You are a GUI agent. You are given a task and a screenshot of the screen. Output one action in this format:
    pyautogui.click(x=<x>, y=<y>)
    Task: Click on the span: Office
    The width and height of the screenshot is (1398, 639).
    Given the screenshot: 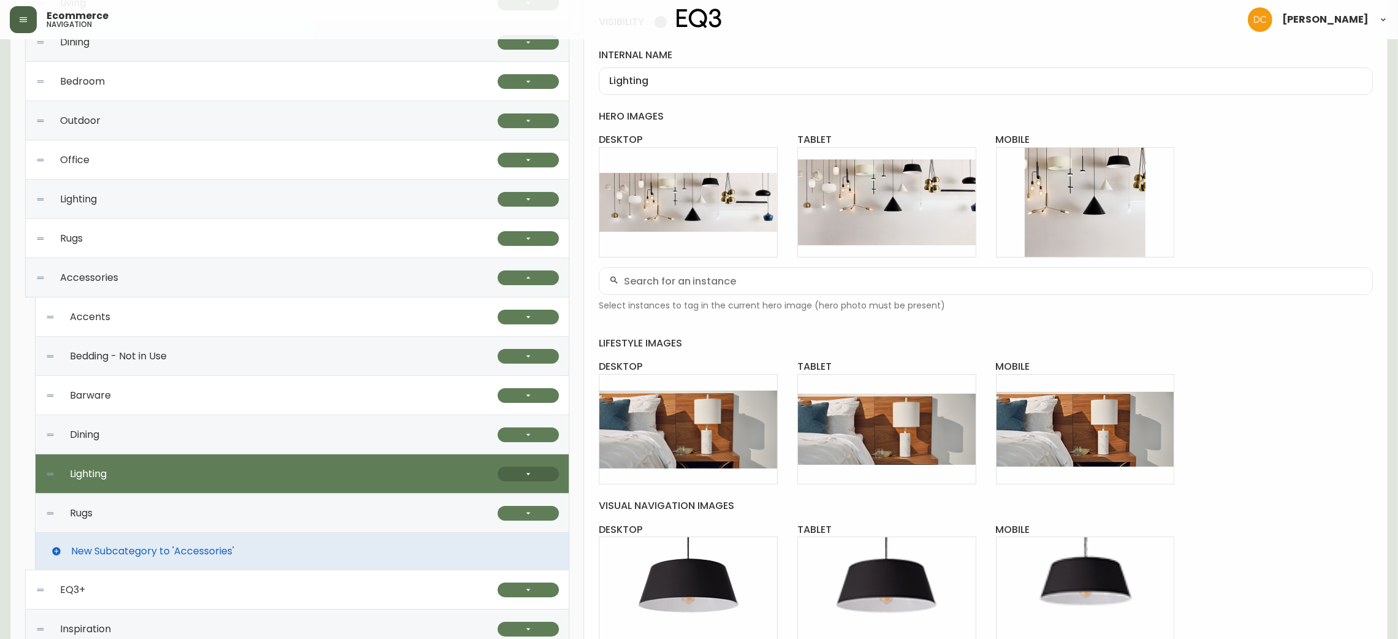 What is the action you would take?
    pyautogui.click(x=75, y=160)
    